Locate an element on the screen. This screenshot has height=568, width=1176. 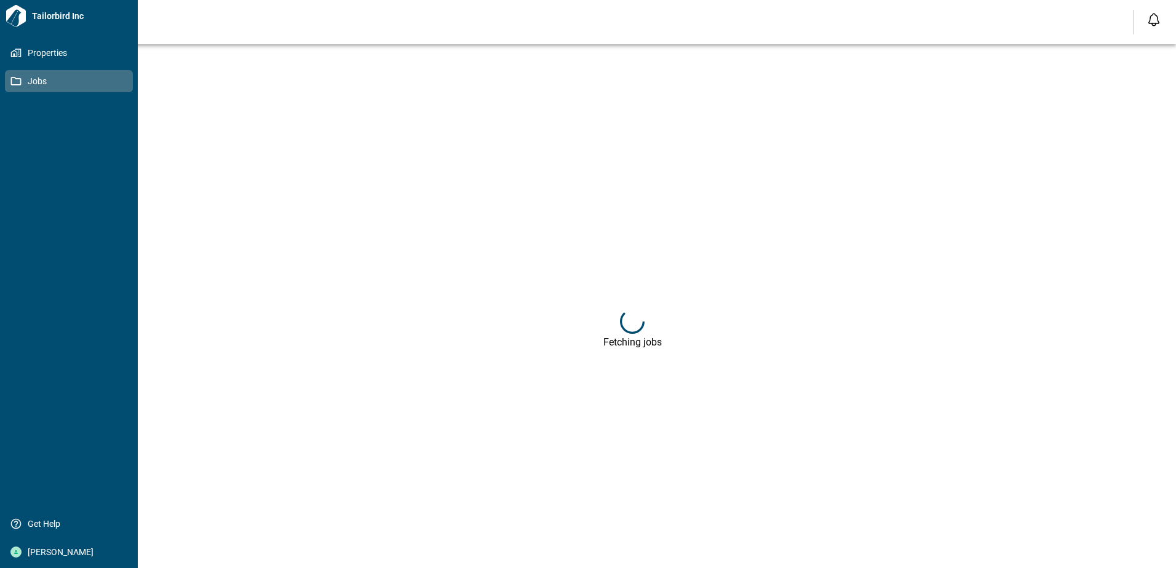
div: Fetching jobs is located at coordinates (632, 342).